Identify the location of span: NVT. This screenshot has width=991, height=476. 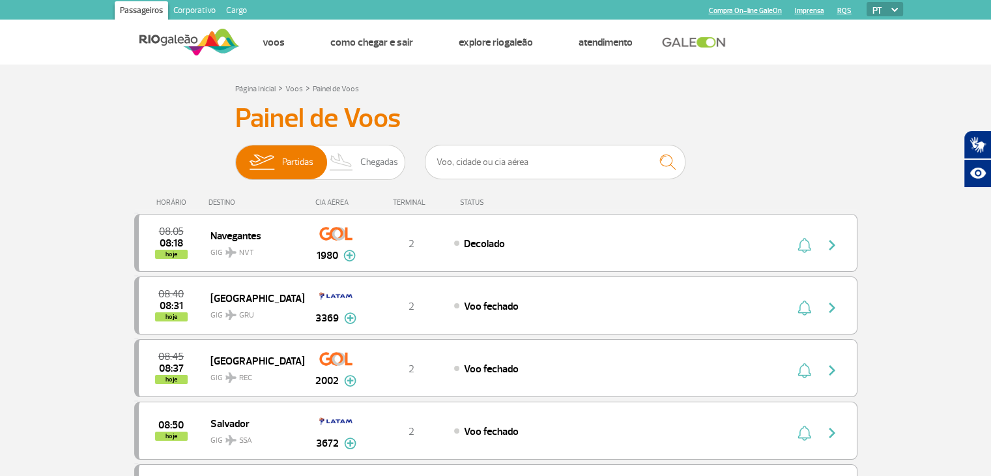
(246, 253).